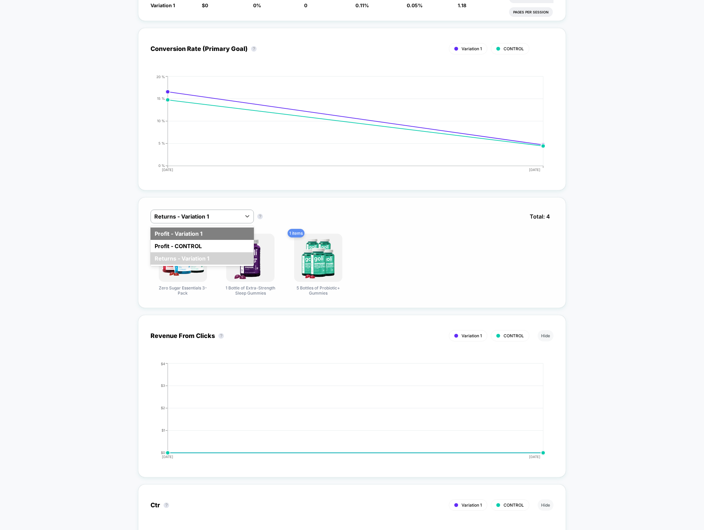 The image size is (704, 530). What do you see at coordinates (202, 234) in the screenshot?
I see `div: Profit - Variation 1` at bounding box center [202, 234].